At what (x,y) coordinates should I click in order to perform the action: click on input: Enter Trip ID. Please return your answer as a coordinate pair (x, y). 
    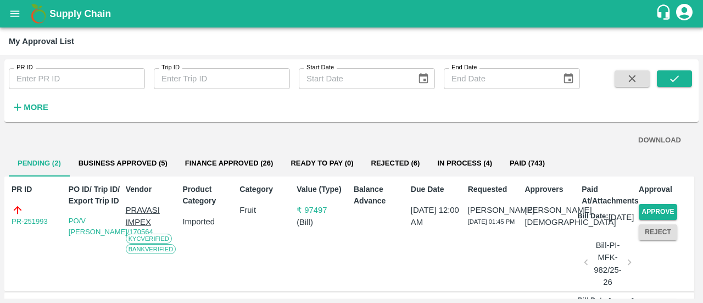
    Looking at the image, I should click on (222, 79).